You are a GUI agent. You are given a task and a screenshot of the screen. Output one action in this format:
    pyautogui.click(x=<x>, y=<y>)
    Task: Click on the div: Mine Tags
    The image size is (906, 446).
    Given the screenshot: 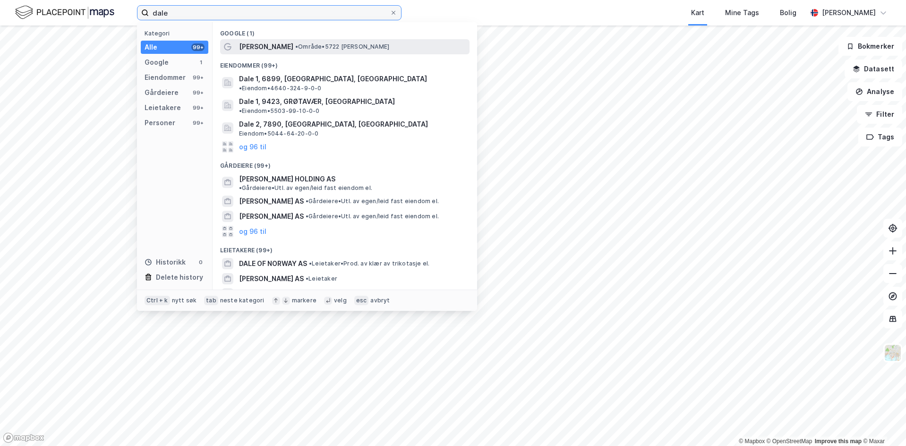 What is the action you would take?
    pyautogui.click(x=742, y=13)
    